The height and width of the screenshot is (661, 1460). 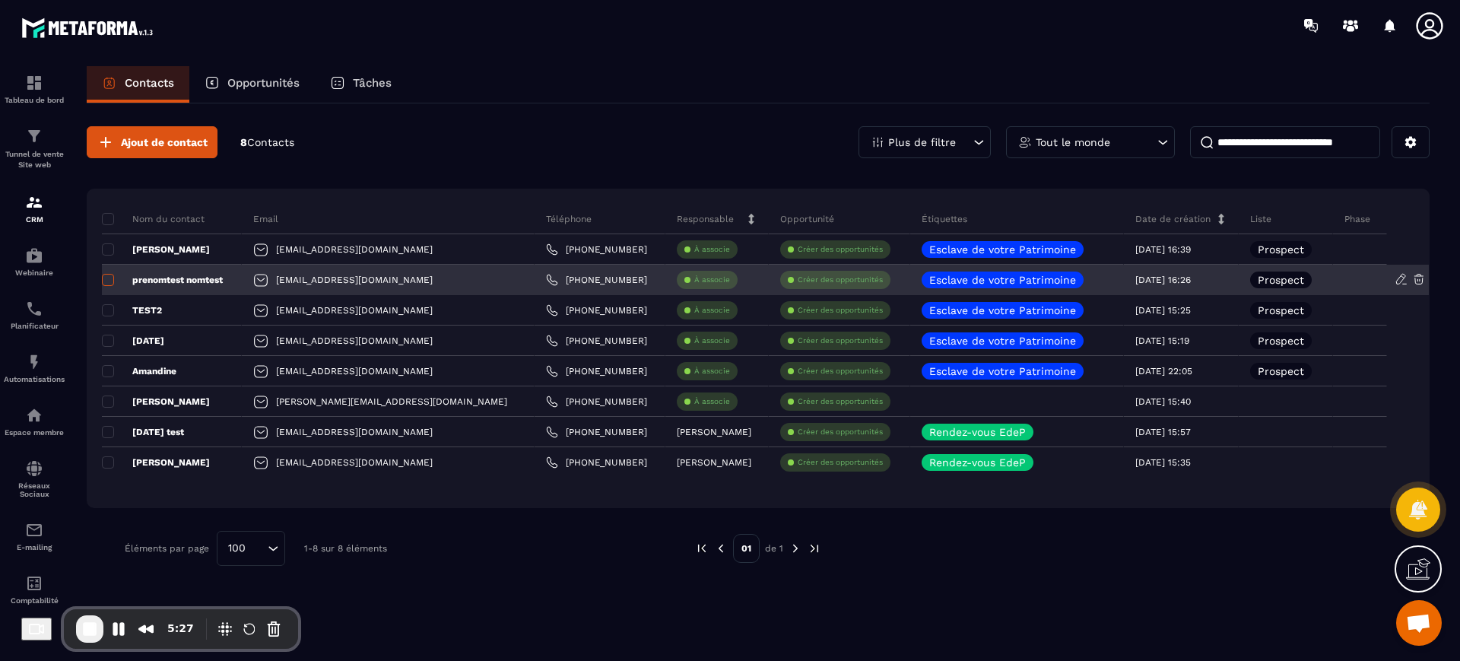 I want to click on img: logo, so click(x=90, y=27).